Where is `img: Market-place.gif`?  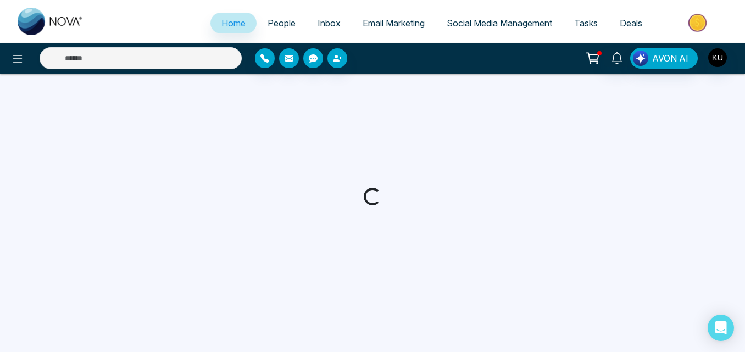 img: Market-place.gif is located at coordinates (698, 23).